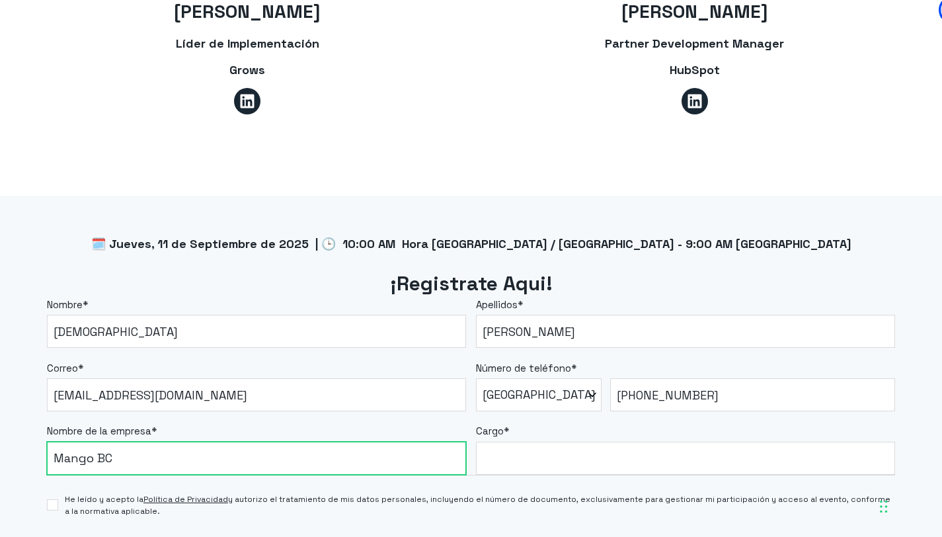 This screenshot has width=942, height=537. I want to click on span: Líder de Implementación, so click(247, 43).